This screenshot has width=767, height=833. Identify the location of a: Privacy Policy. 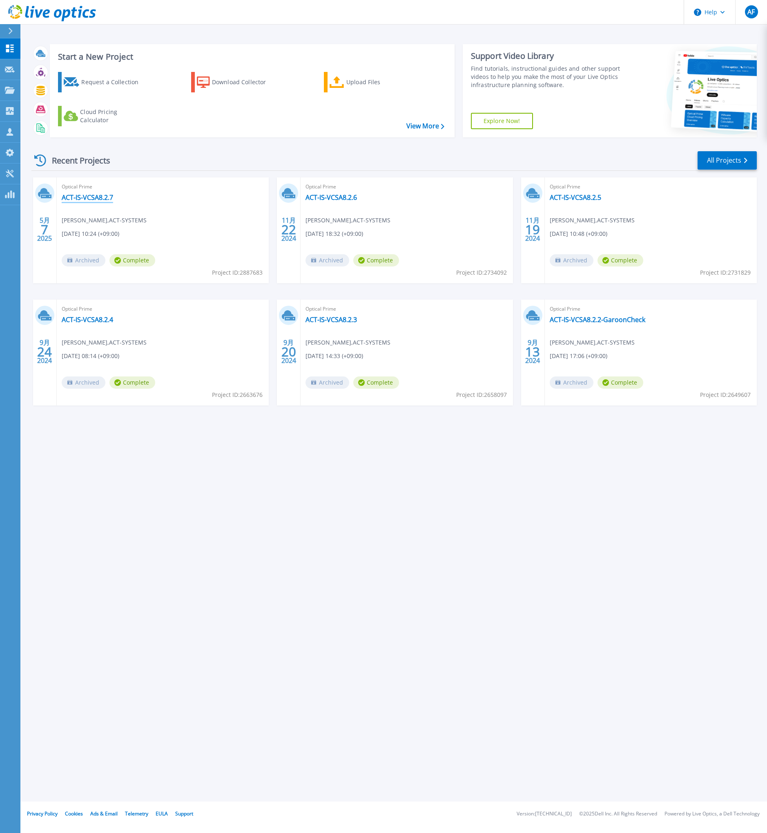
(42, 813).